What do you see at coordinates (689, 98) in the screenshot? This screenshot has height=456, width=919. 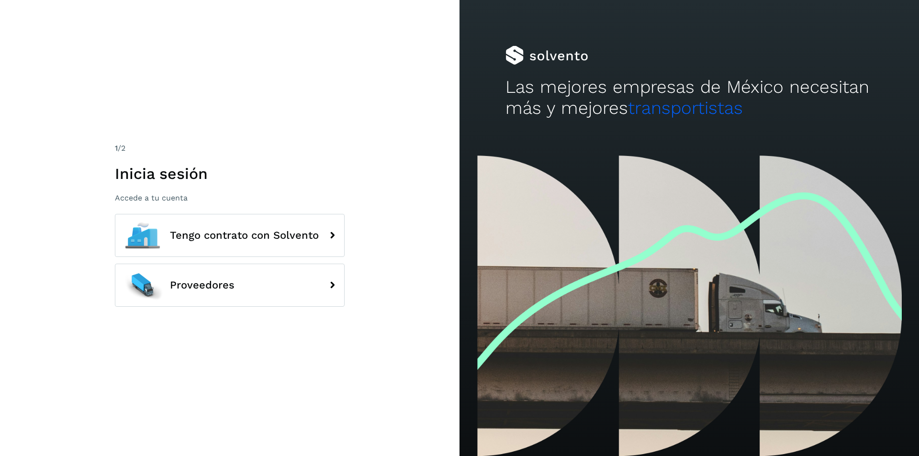 I see `h2: Las mejores empresas de México necesitan más y mejores` at bounding box center [689, 98].